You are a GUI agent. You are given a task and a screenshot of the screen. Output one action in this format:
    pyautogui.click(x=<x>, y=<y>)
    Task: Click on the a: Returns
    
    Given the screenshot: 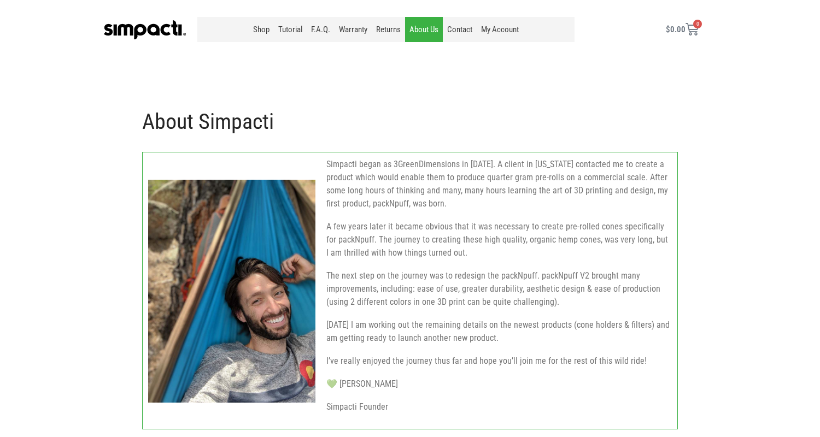 What is the action you would take?
    pyautogui.click(x=388, y=30)
    